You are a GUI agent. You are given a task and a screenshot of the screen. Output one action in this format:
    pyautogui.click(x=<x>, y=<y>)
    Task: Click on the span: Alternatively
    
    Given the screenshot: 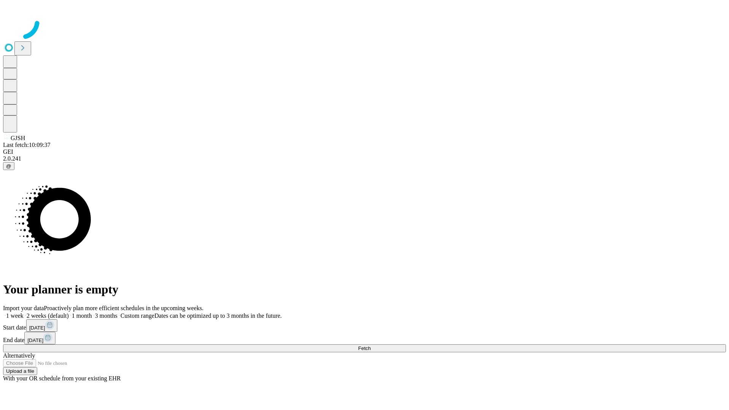 What is the action you would take?
    pyautogui.click(x=19, y=355)
    